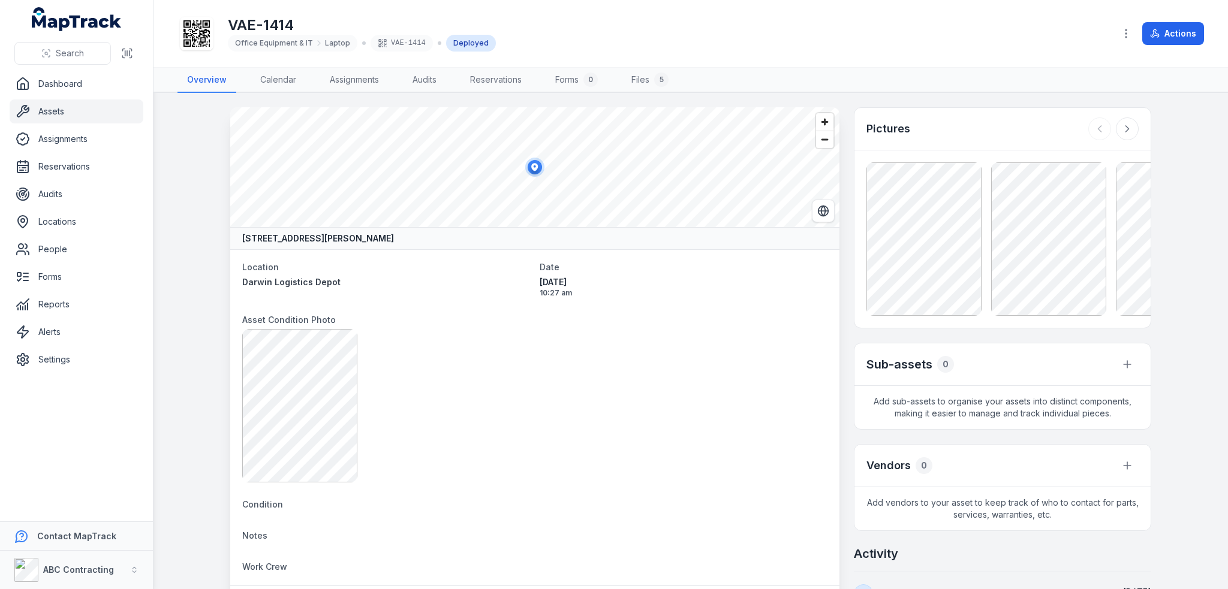 This screenshot has height=589, width=1228. What do you see at coordinates (888, 129) in the screenshot?
I see `h3: Pictures` at bounding box center [888, 129].